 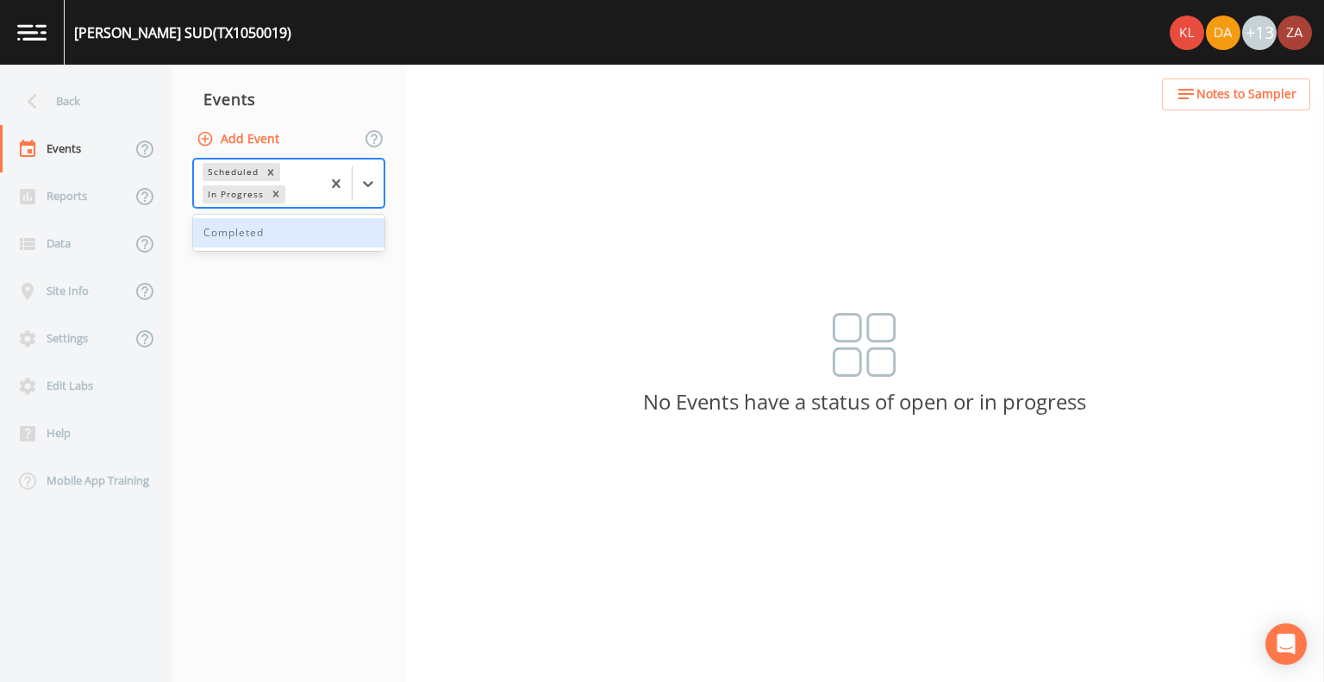 I want to click on img: logo, so click(x=32, y=32).